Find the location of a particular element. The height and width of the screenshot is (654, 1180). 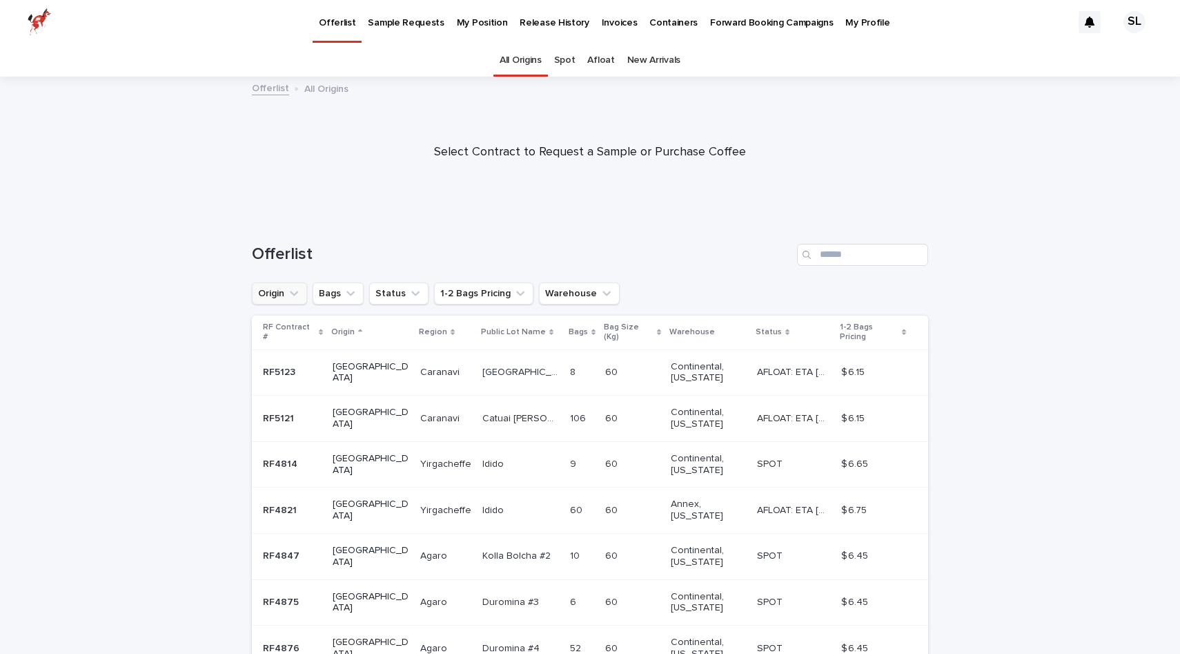

p: RF4847 is located at coordinates (282, 554).